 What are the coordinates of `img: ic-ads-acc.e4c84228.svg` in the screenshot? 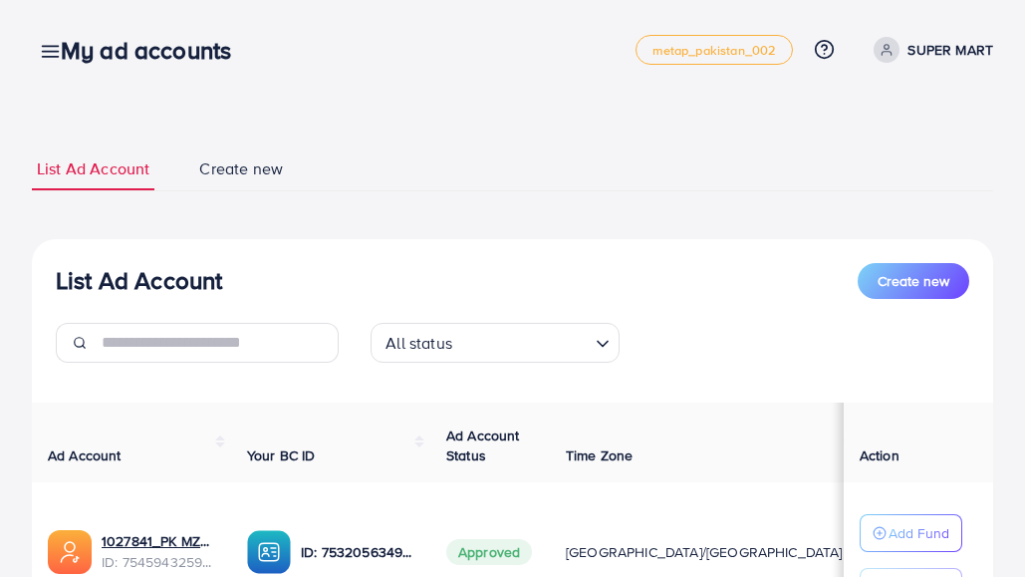 It's located at (70, 552).